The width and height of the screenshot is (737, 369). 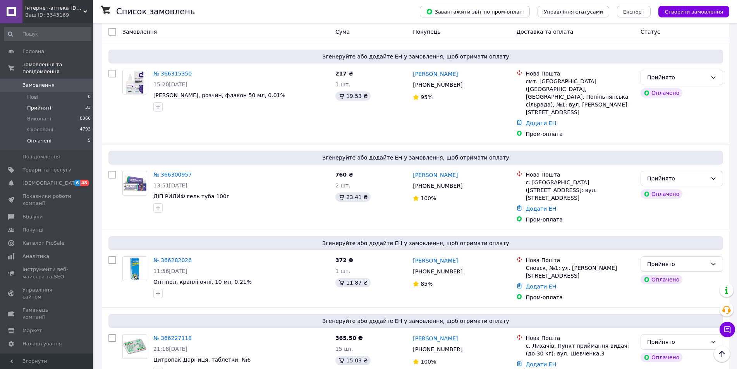 What do you see at coordinates (89, 97) in the screenshot?
I see `span: 0` at bounding box center [89, 97].